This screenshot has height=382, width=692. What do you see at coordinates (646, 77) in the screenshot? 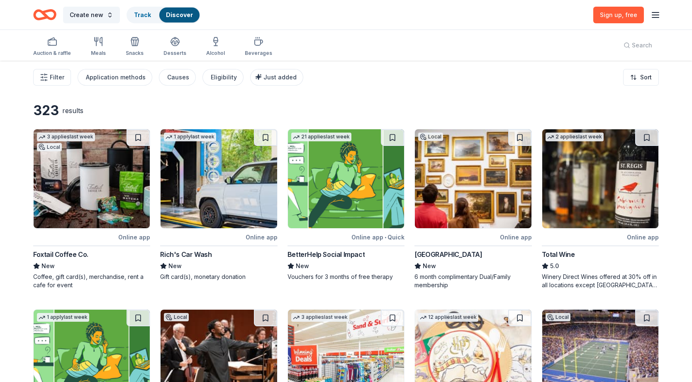
I see `span: Sort` at bounding box center [646, 77].